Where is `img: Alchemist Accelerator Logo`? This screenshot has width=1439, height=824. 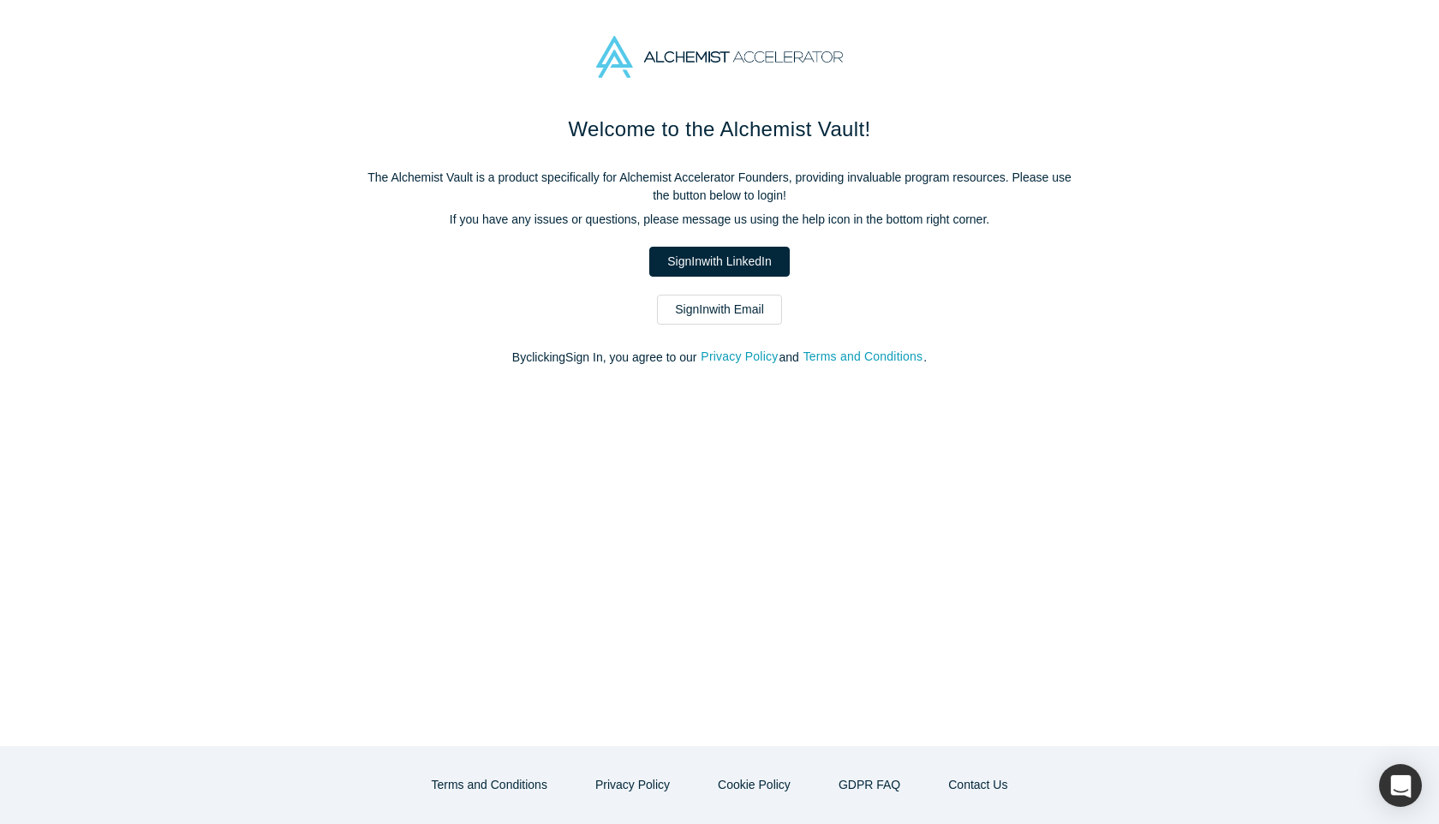 img: Alchemist Accelerator Logo is located at coordinates (719, 57).